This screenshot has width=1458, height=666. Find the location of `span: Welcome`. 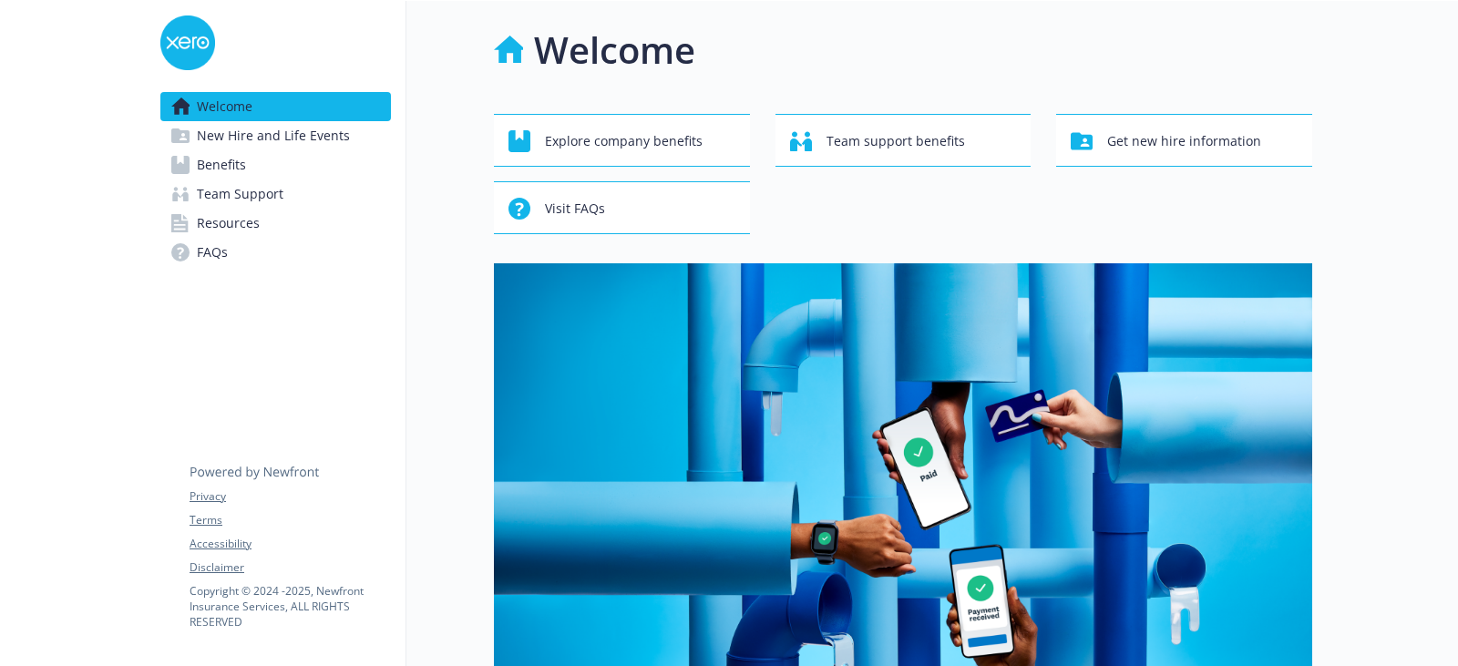

span: Welcome is located at coordinates (224, 107).